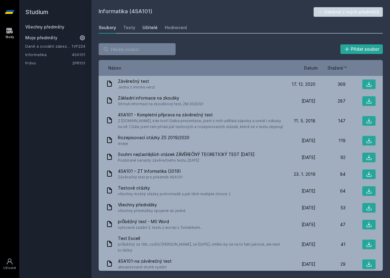  Describe the element at coordinates (160, 228) in the screenshot. I see `span: vyfocené zadání 2. testu z wordu s Tománkem...` at that location.